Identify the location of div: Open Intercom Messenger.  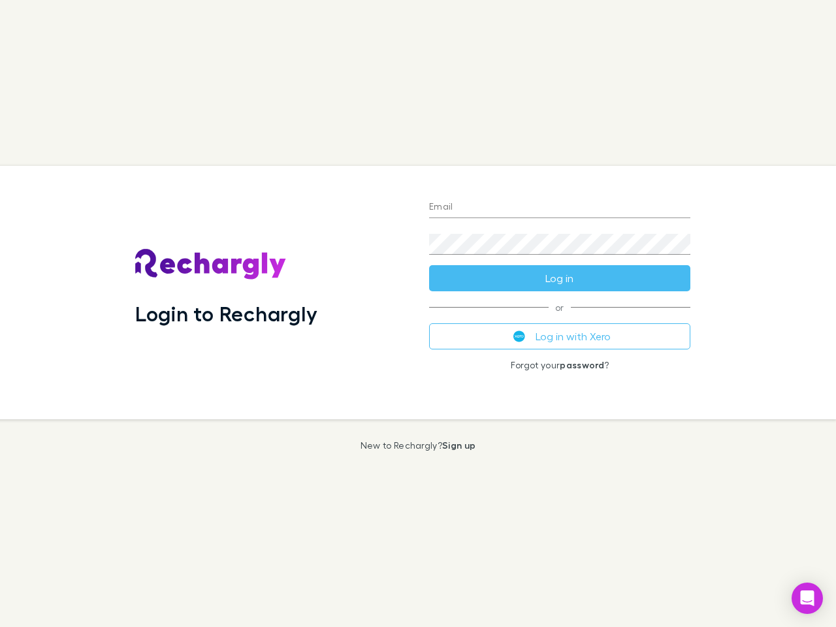
(807, 598).